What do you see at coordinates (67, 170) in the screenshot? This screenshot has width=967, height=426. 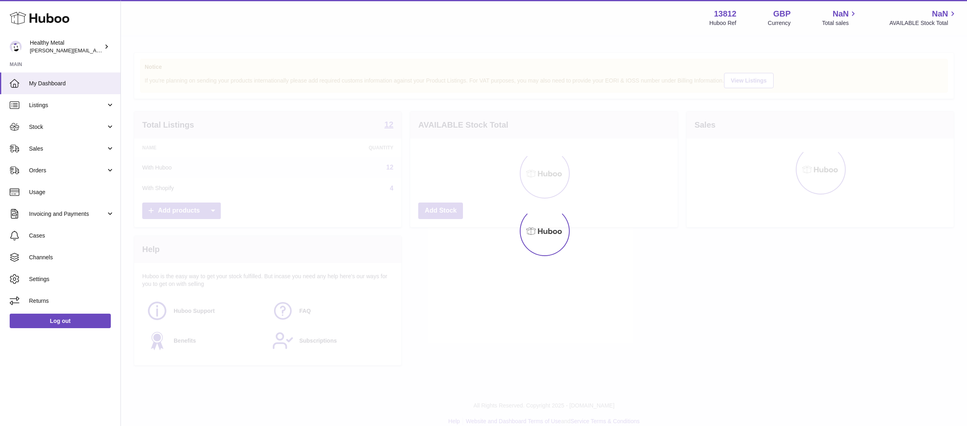 I see `span: Orders` at bounding box center [67, 170].